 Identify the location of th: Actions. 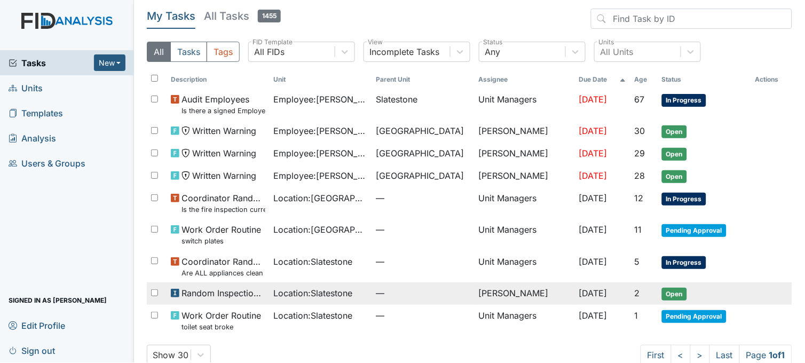
(772, 80).